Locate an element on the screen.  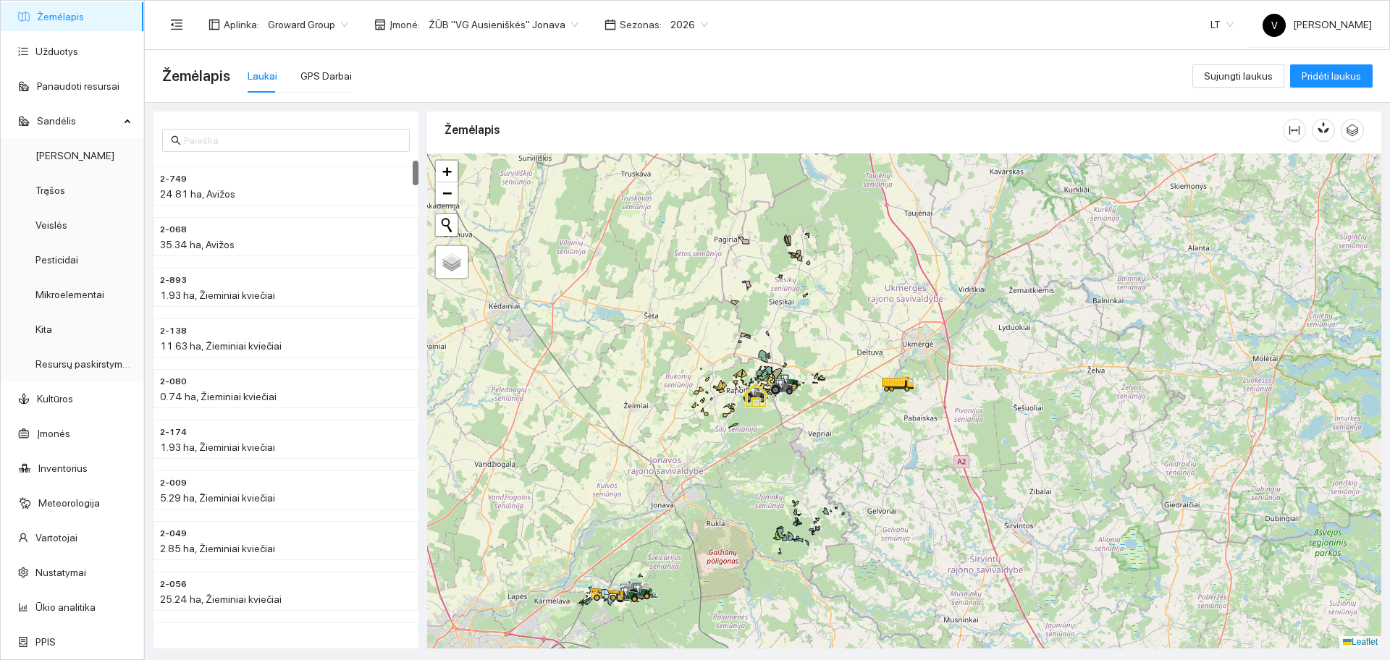
a: Vartotojai is located at coordinates (56, 538).